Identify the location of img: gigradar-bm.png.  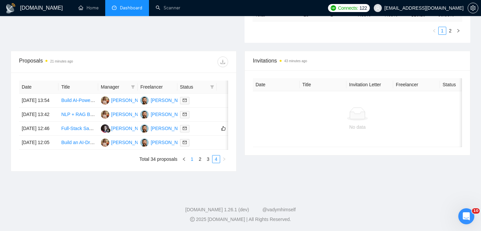
(108, 130).